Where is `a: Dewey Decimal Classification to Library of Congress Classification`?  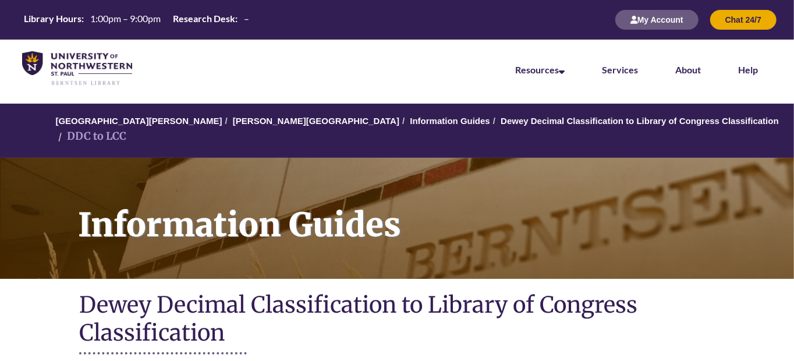
a: Dewey Decimal Classification to Library of Congress Classification is located at coordinates (640, 121).